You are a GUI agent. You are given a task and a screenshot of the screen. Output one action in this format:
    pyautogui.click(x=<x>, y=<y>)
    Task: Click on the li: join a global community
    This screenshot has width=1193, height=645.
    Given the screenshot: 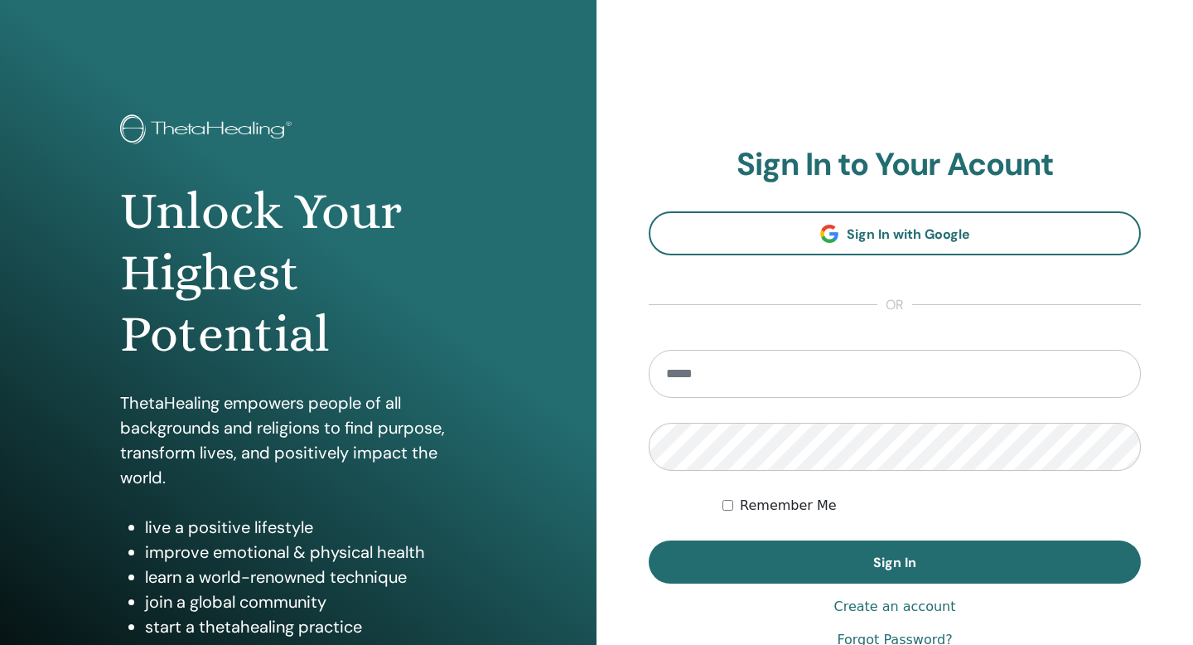 What is the action you would take?
    pyautogui.click(x=311, y=602)
    